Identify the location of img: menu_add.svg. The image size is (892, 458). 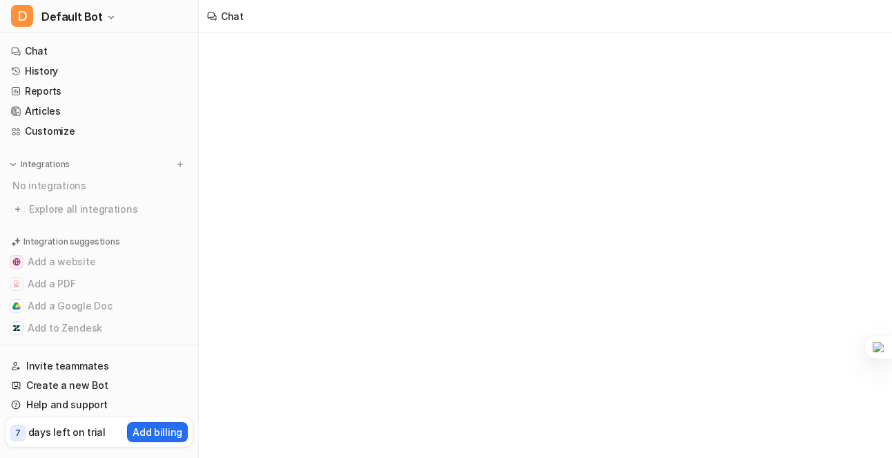
(180, 164).